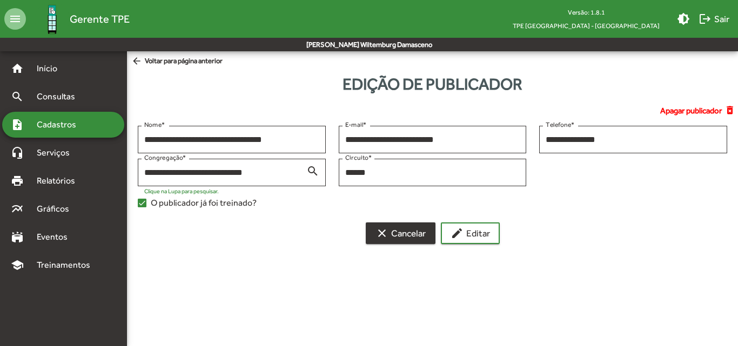 The width and height of the screenshot is (738, 346). What do you see at coordinates (57, 153) in the screenshot?
I see `span: Serviços` at bounding box center [57, 153].